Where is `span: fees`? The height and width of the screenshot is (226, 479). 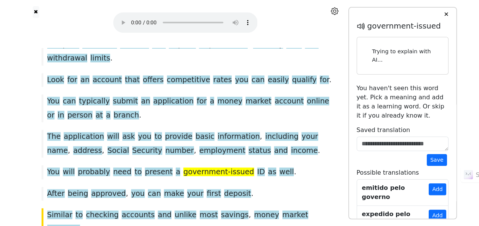
span: fees is located at coordinates (294, 45).